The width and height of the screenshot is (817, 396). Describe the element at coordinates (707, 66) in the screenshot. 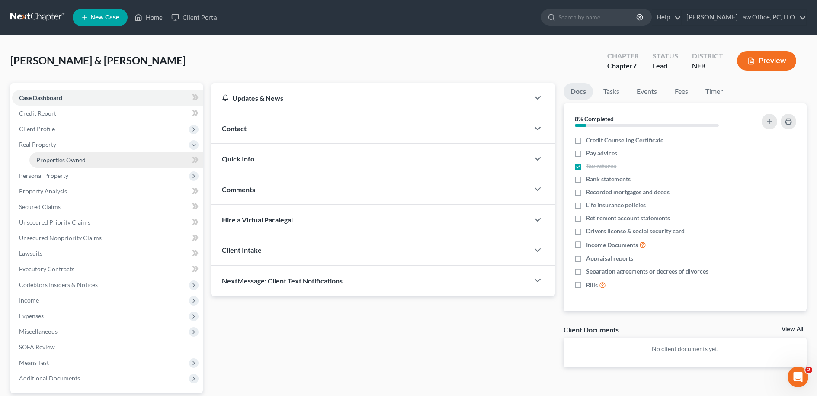

I see `div: NEB` at that location.